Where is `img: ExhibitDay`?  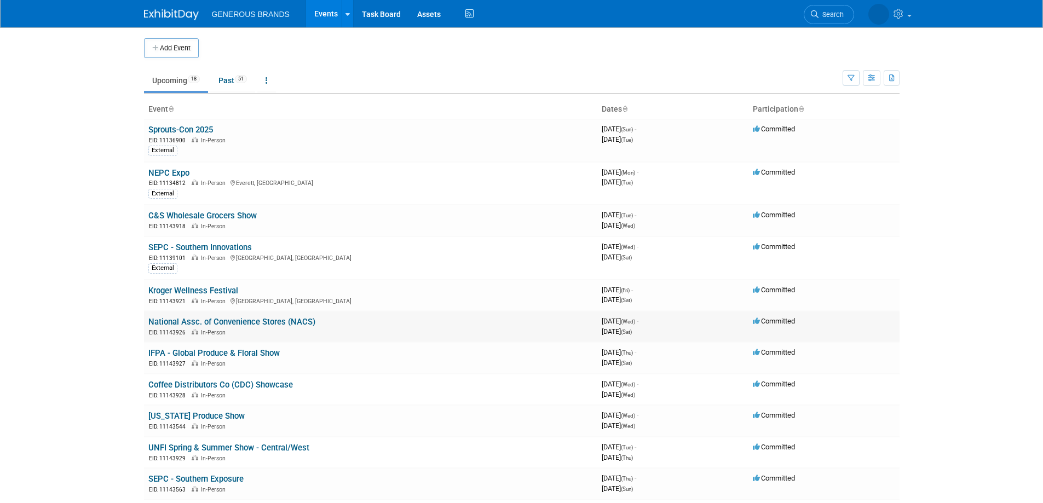
img: ExhibitDay is located at coordinates (171, 15).